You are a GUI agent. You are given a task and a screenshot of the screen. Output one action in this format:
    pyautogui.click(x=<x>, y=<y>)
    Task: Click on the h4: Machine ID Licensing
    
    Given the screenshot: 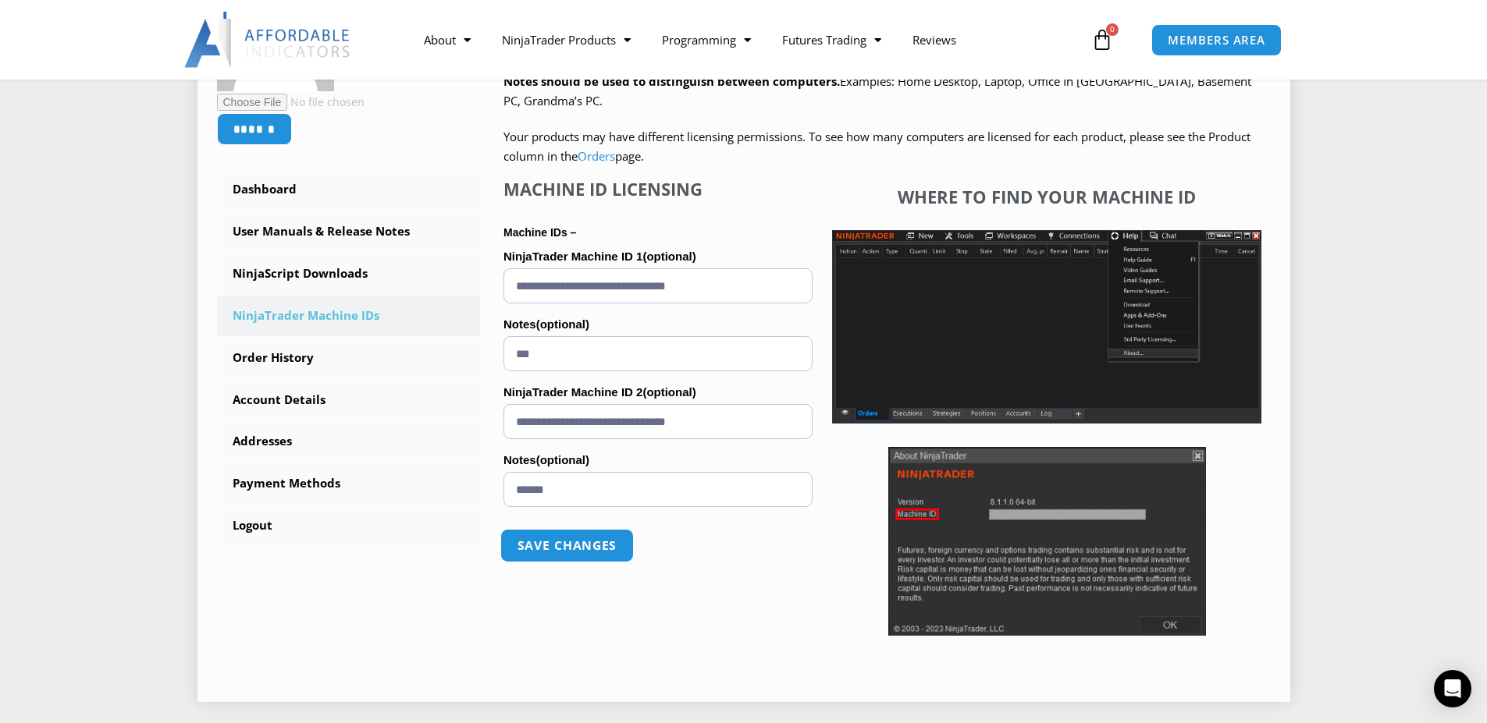 What is the action you would take?
    pyautogui.click(x=658, y=189)
    